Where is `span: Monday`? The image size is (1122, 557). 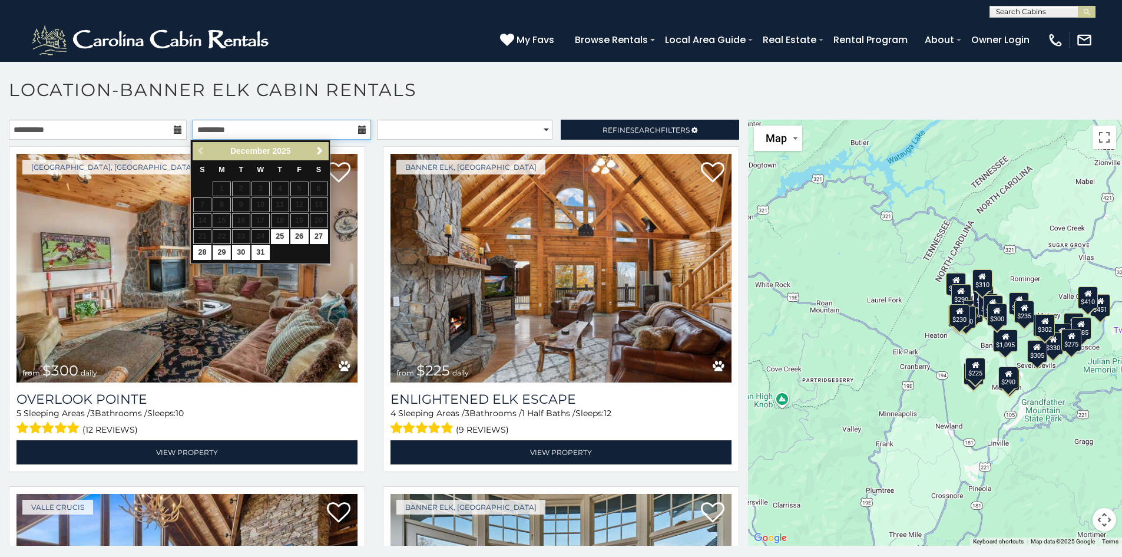 span: Monday is located at coordinates (221, 170).